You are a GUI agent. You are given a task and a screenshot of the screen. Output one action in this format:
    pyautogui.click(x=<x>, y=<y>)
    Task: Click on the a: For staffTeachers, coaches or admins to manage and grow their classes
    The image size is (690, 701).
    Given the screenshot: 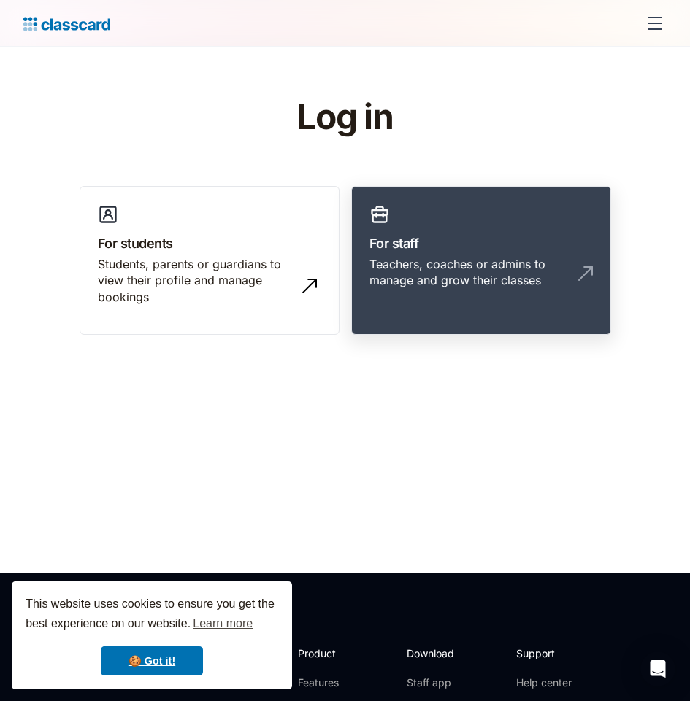 What is the action you would take?
    pyautogui.click(x=481, y=261)
    